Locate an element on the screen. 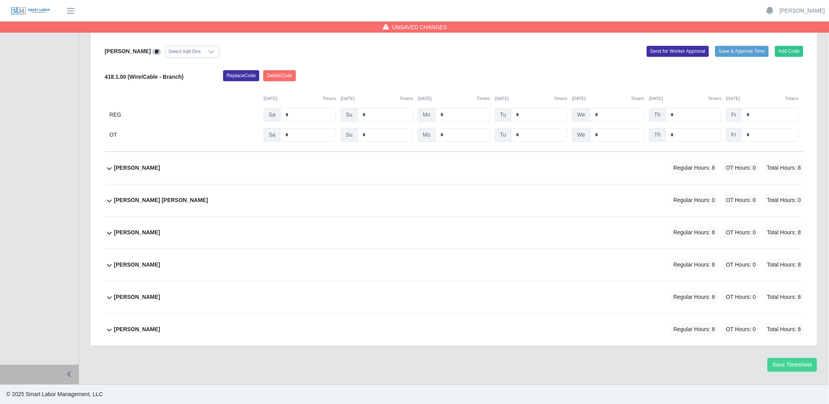  button: DeleteCode is located at coordinates (279, 76).